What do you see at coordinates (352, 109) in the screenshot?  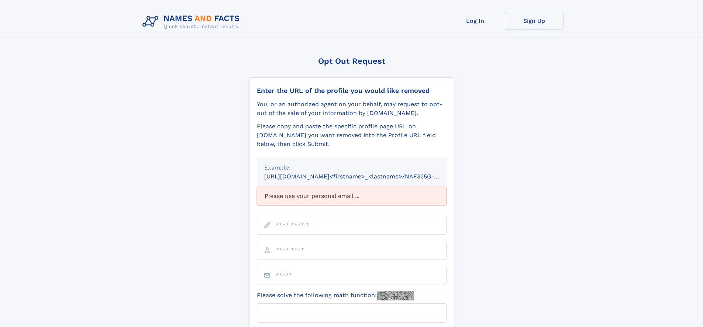 I see `div: You, or an authorized agent on your behalf, may request to opt-out of the sale of your informatio...` at bounding box center [352, 109].